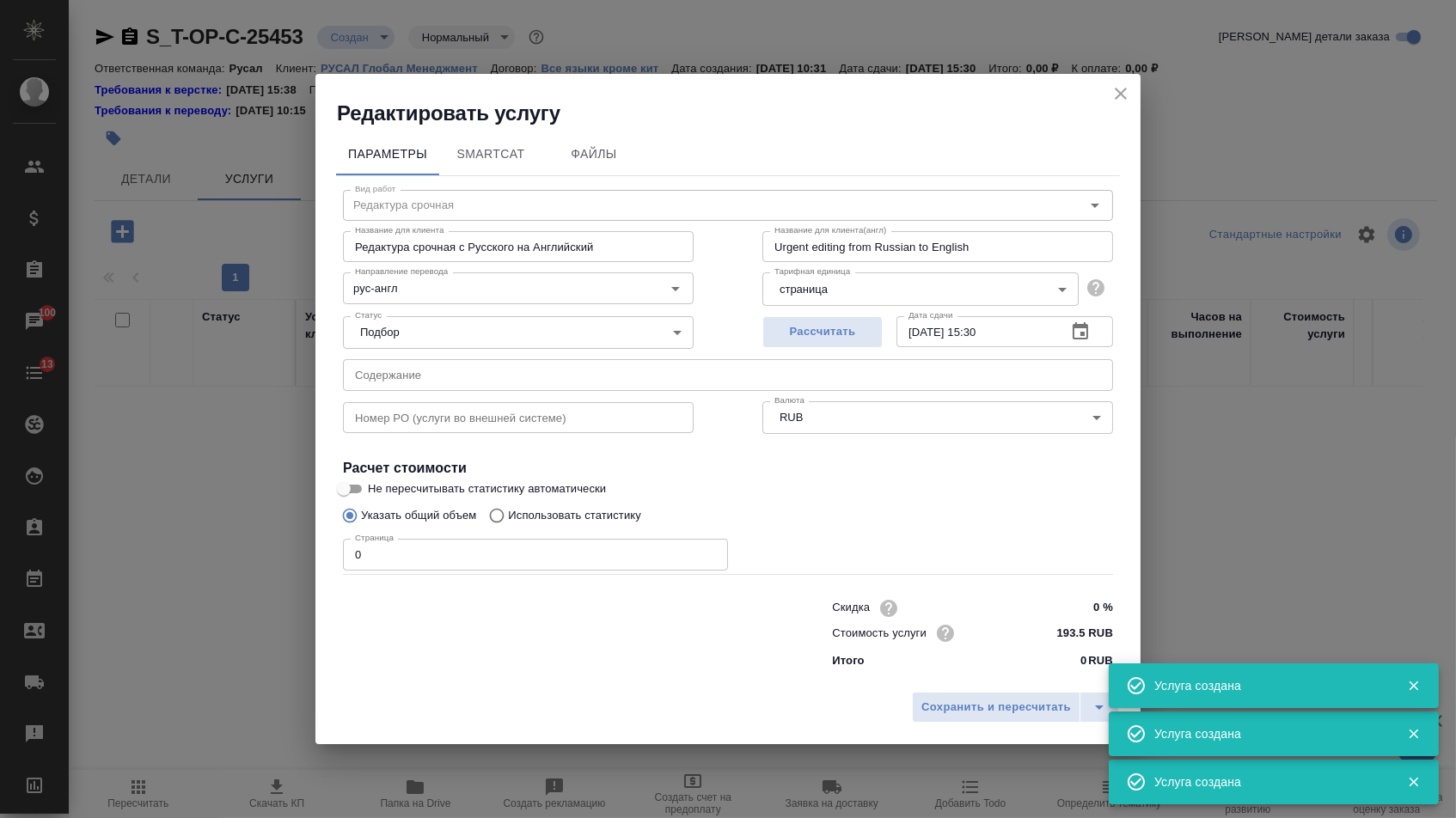 This screenshot has width=1456, height=818. Describe the element at coordinates (491, 153) in the screenshot. I see `span: SmartCat` at that location.